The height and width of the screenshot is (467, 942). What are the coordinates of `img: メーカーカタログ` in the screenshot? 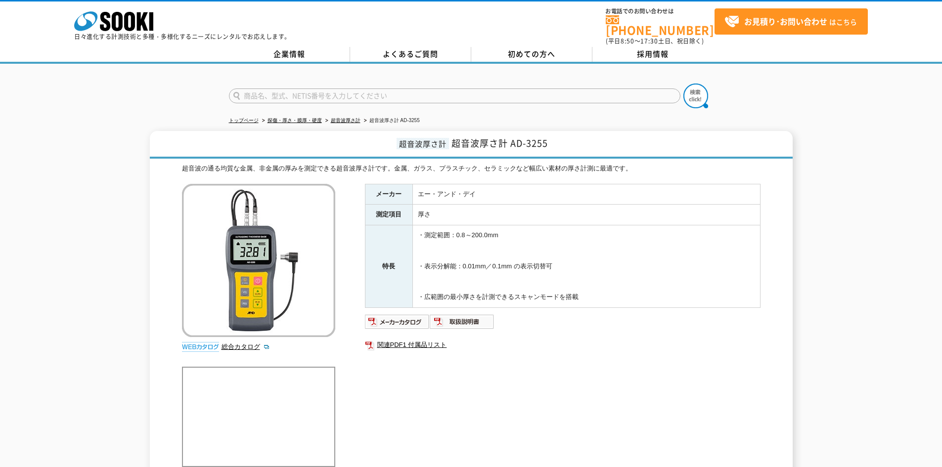 It's located at (397, 322).